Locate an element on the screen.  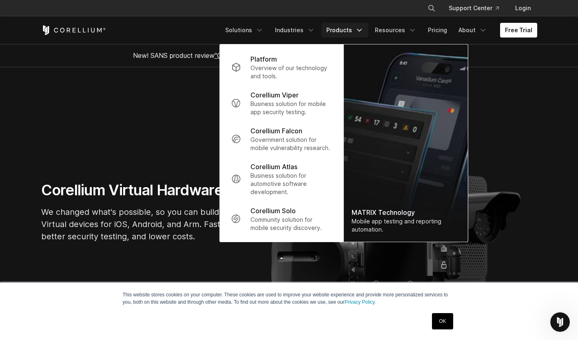
a: Industries is located at coordinates (295, 30).